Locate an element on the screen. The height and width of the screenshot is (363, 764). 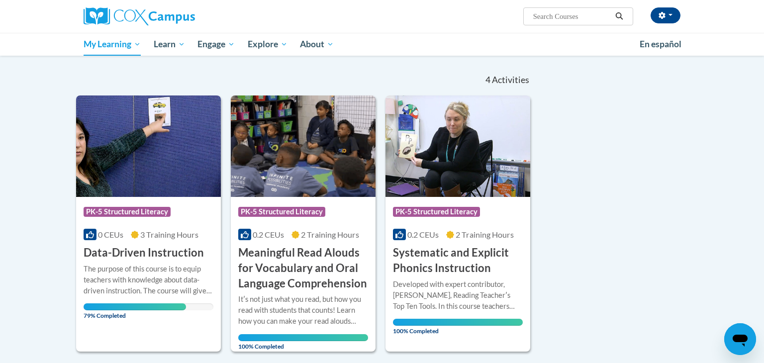
span: En español is located at coordinates (661, 44).